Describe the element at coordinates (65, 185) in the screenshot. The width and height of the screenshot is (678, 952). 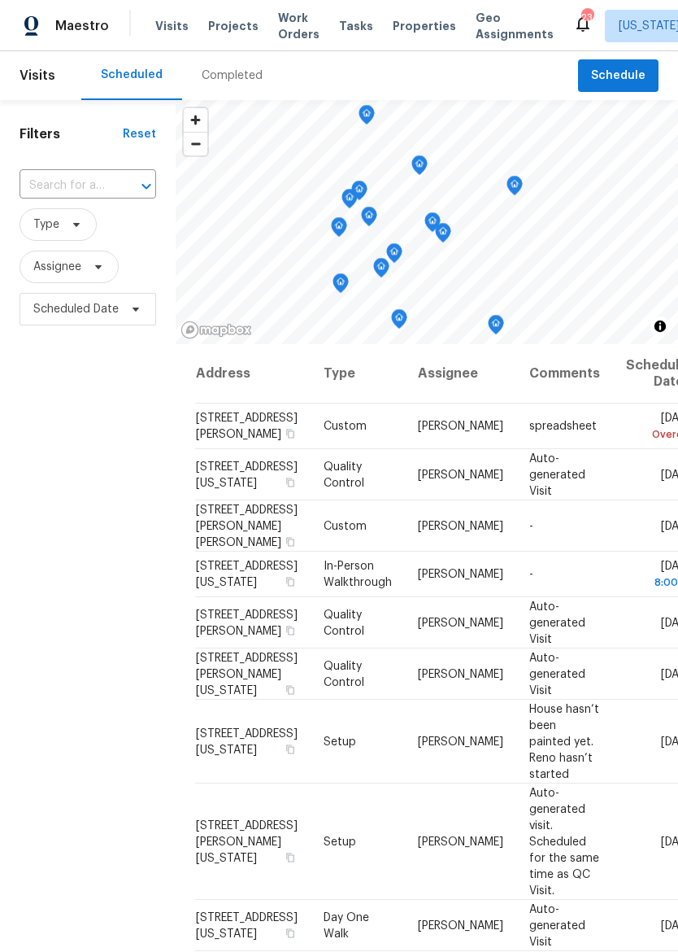
I see `input: Search for an address...` at that location.